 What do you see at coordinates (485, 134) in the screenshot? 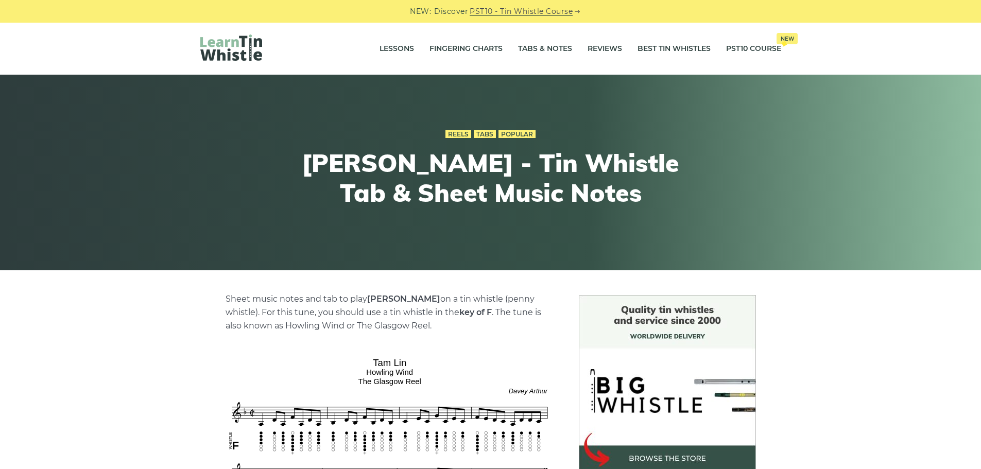
I see `a: Tabs` at bounding box center [485, 134].